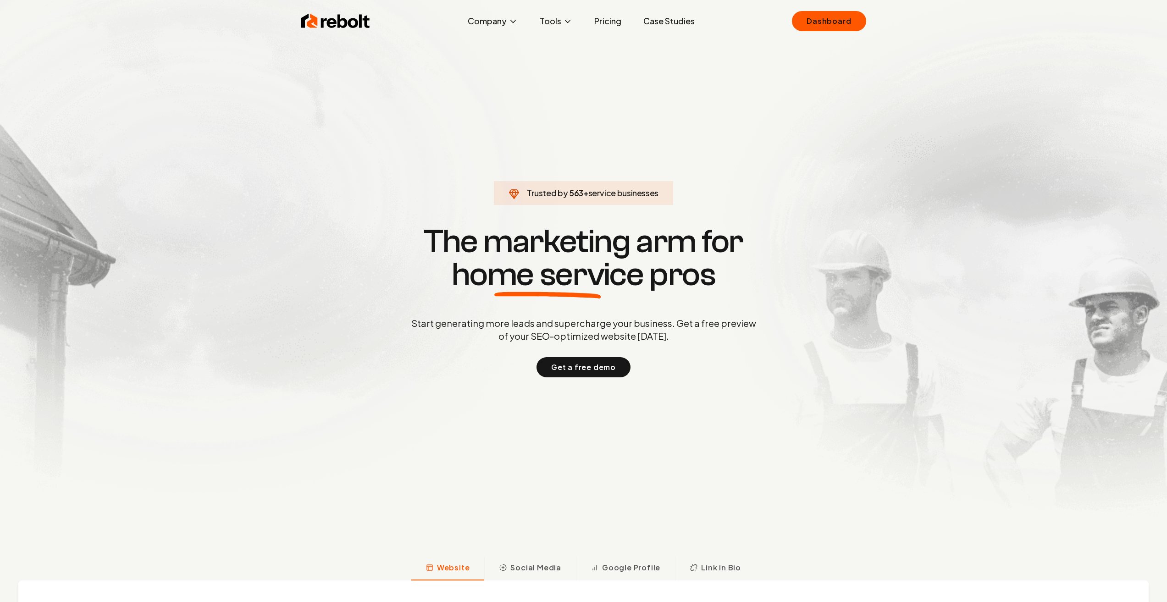 The image size is (1167, 602). I want to click on button: Social Media, so click(530, 569).